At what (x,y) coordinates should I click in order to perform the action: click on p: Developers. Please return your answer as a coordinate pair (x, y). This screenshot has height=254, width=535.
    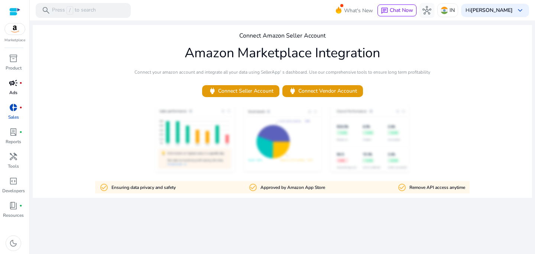
    Looking at the image, I should click on (13, 191).